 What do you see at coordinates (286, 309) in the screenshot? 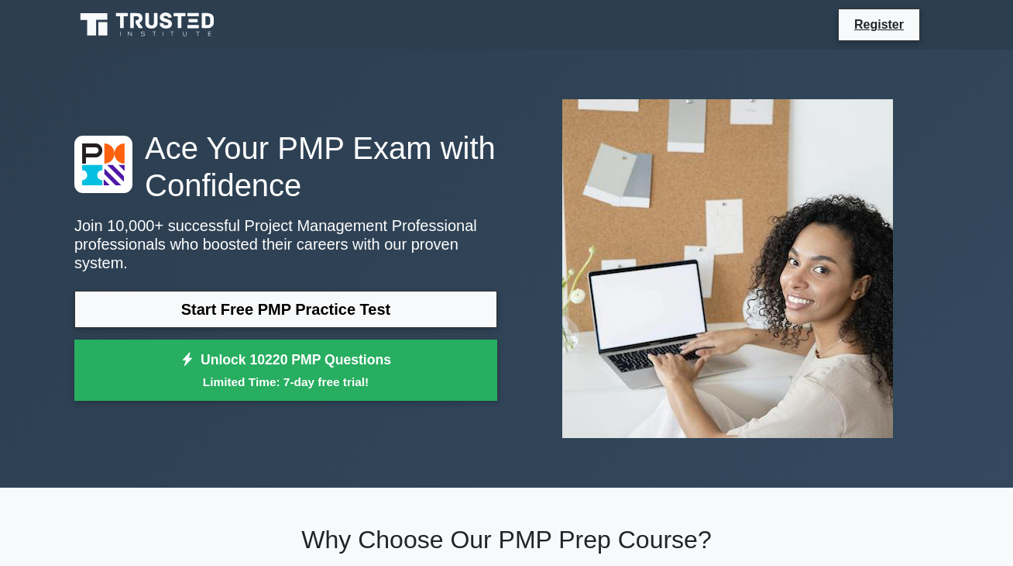
I see `a: Start Free PMP Practice Test` at bounding box center [286, 309].